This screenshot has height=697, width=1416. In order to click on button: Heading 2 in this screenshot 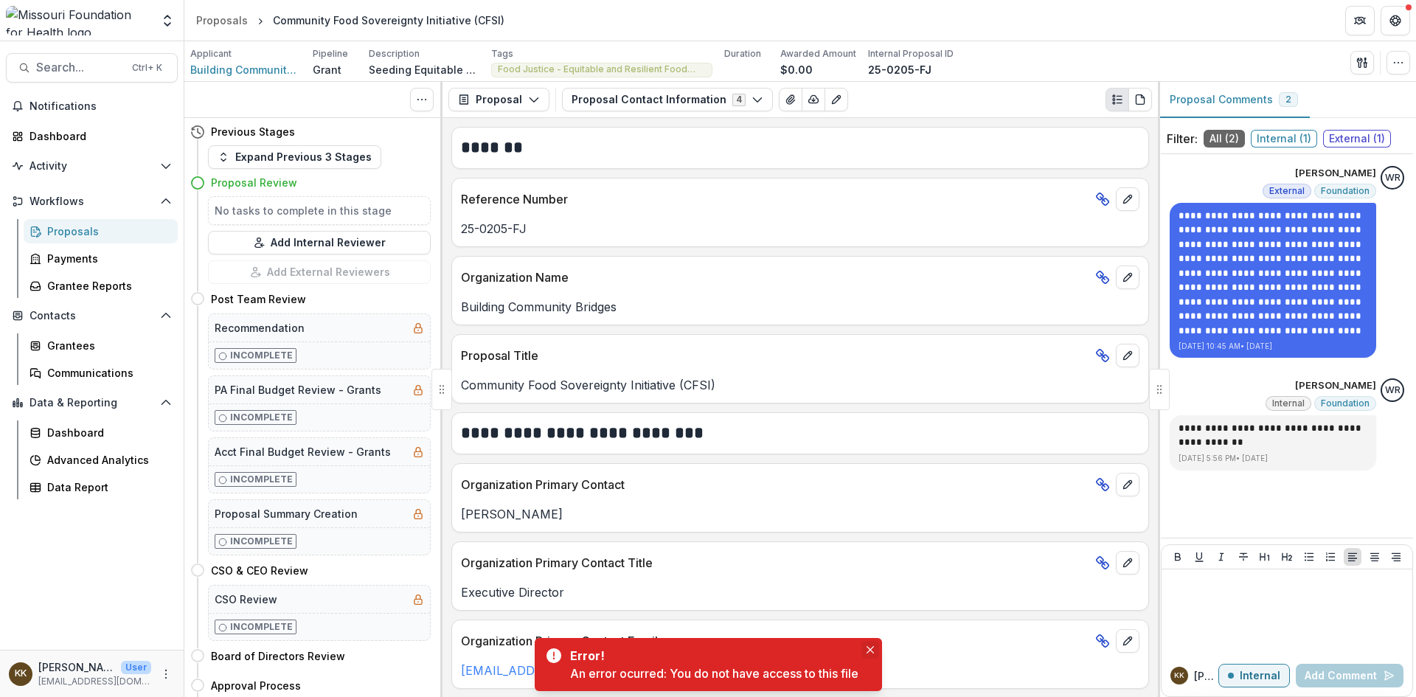, I will do `click(1287, 557)`.